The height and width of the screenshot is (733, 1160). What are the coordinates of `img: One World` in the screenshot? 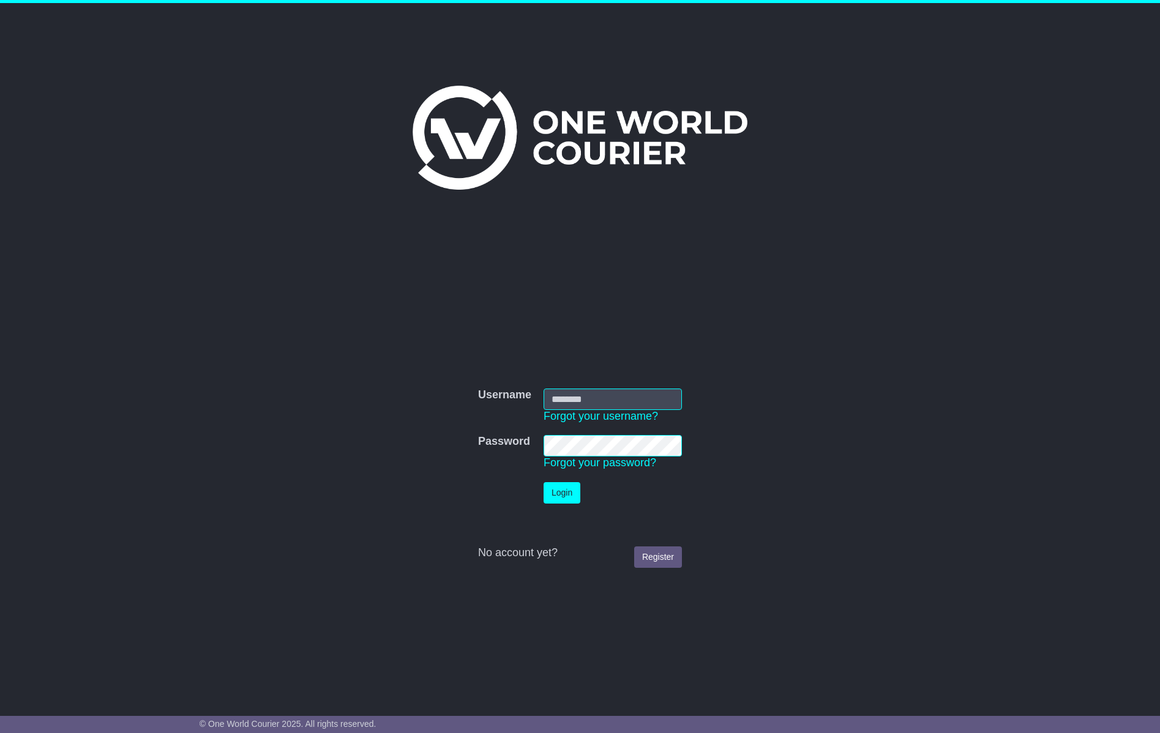 It's located at (580, 138).